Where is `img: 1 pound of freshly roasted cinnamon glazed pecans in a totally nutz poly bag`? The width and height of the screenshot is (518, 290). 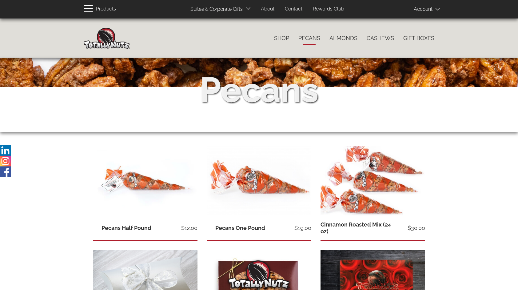
img: 1 pound of freshly roasted cinnamon glazed pecans in a totally nutz poly bag is located at coordinates (259, 181).